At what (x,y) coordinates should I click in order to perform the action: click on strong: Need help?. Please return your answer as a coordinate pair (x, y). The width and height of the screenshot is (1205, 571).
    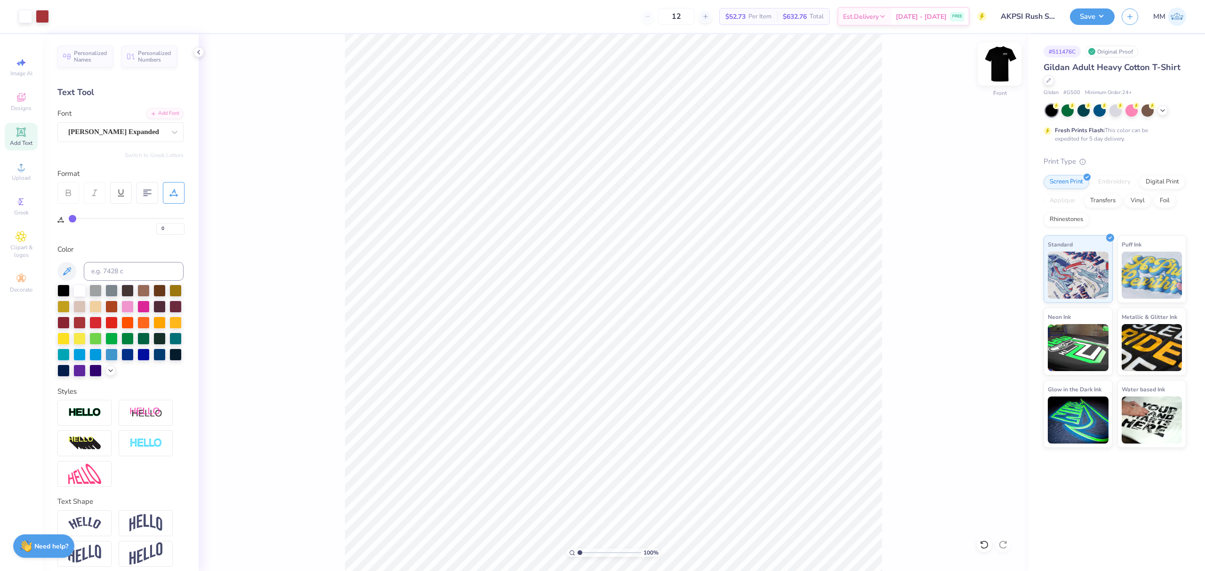
    Looking at the image, I should click on (51, 546).